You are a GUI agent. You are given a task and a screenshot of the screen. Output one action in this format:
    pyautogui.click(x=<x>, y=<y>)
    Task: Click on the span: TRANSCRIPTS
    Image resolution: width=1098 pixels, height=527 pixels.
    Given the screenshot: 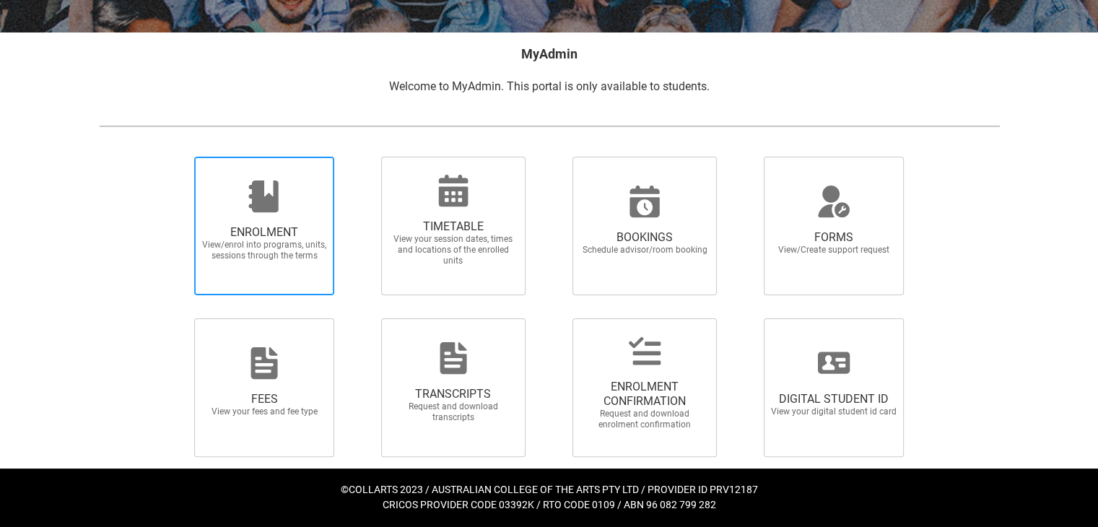 What is the action you would take?
    pyautogui.click(x=454, y=394)
    